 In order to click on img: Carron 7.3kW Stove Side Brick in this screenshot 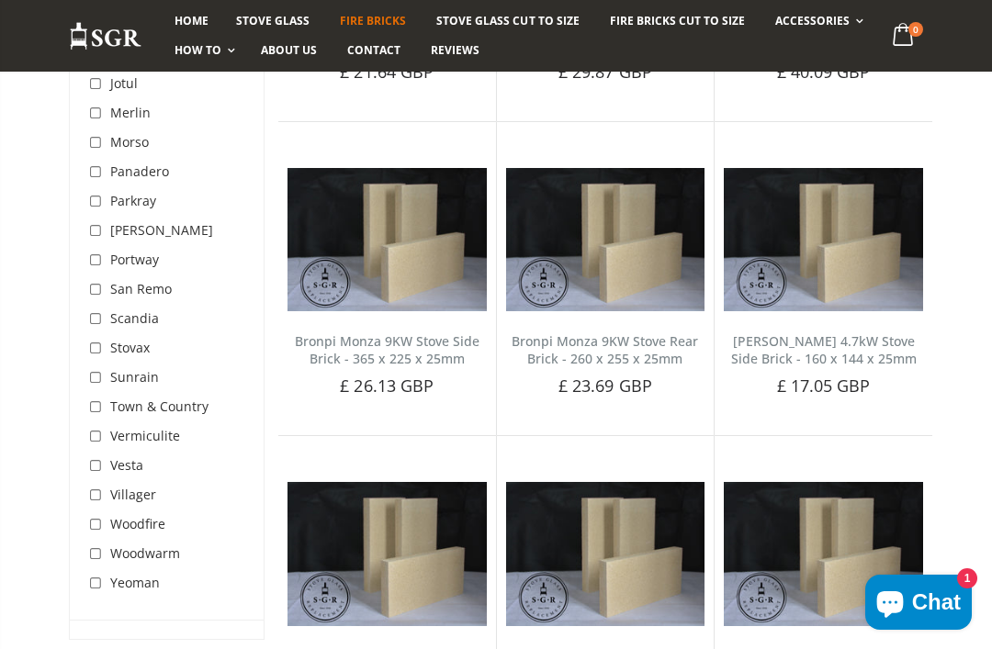, I will do `click(605, 554)`.